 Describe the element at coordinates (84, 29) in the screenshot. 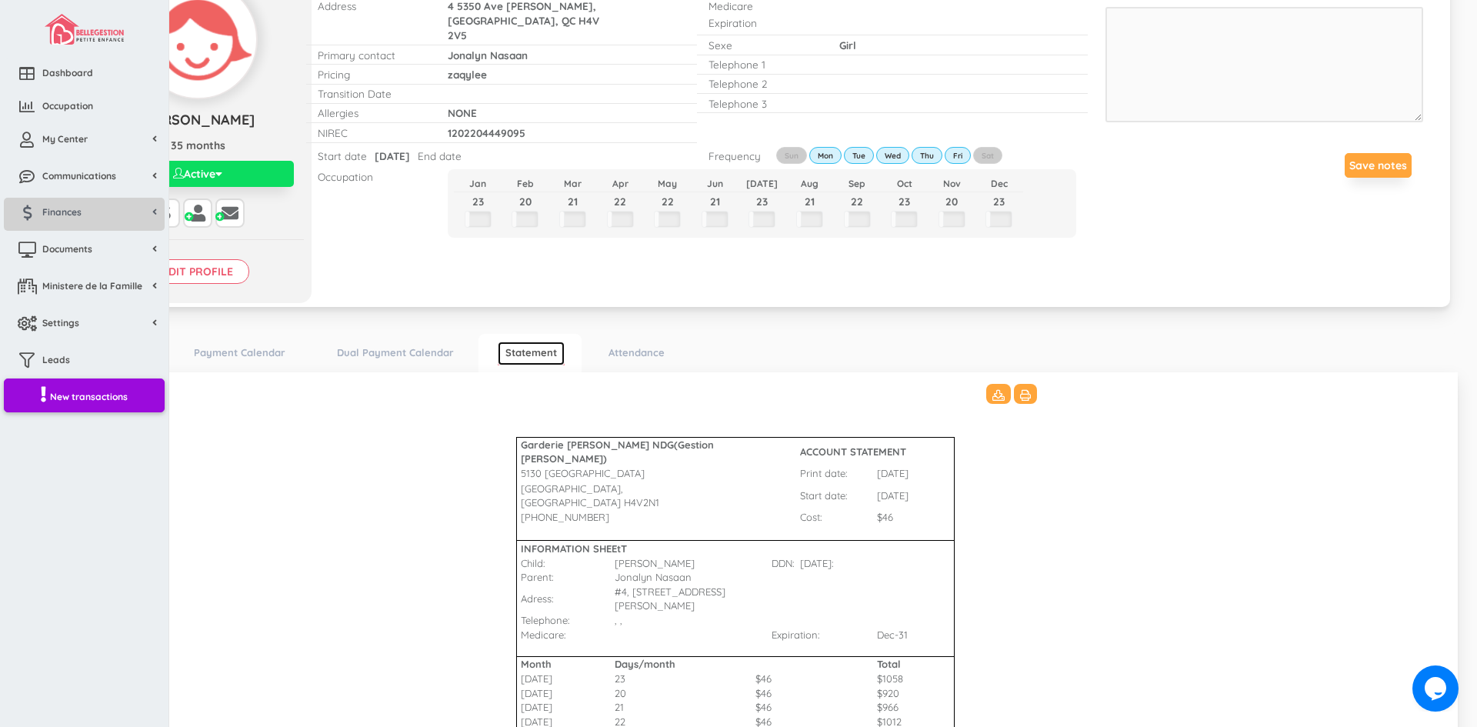

I see `img: image` at that location.